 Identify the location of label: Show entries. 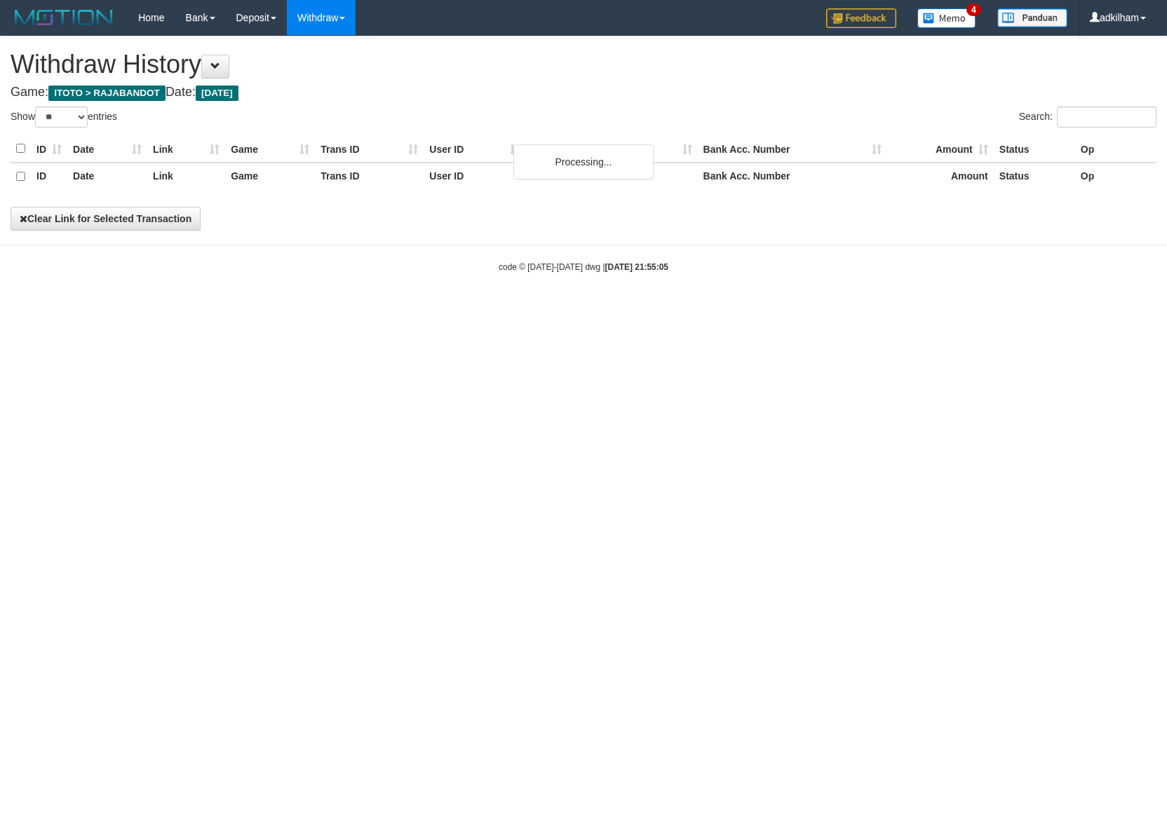
(64, 117).